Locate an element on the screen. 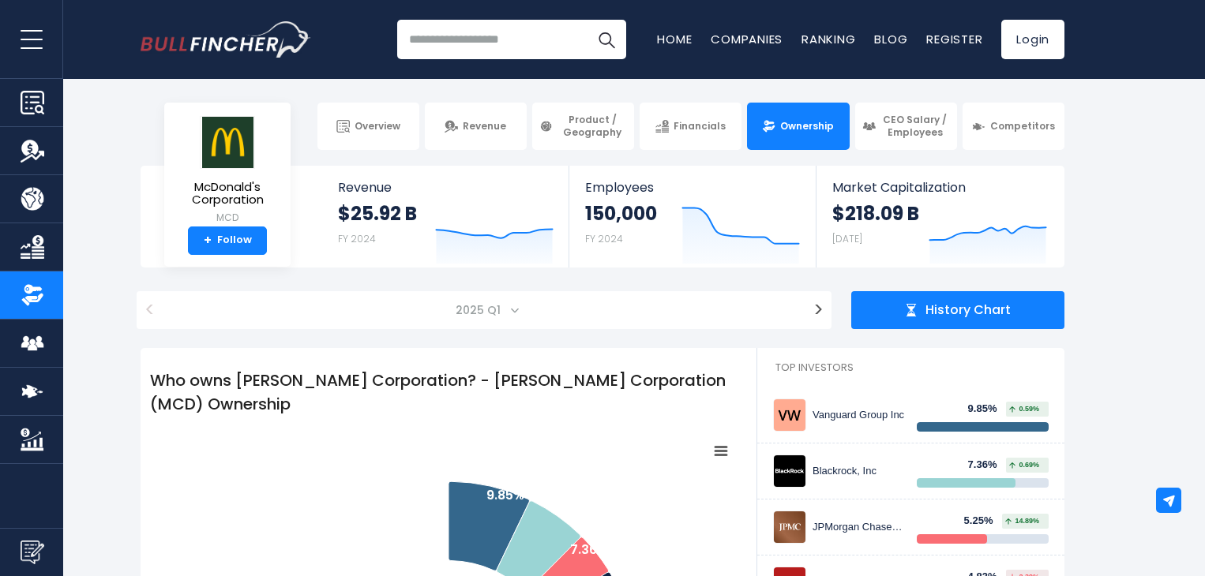 Image resolution: width=1205 pixels, height=576 pixels. img: Ownership is located at coordinates (32, 295).